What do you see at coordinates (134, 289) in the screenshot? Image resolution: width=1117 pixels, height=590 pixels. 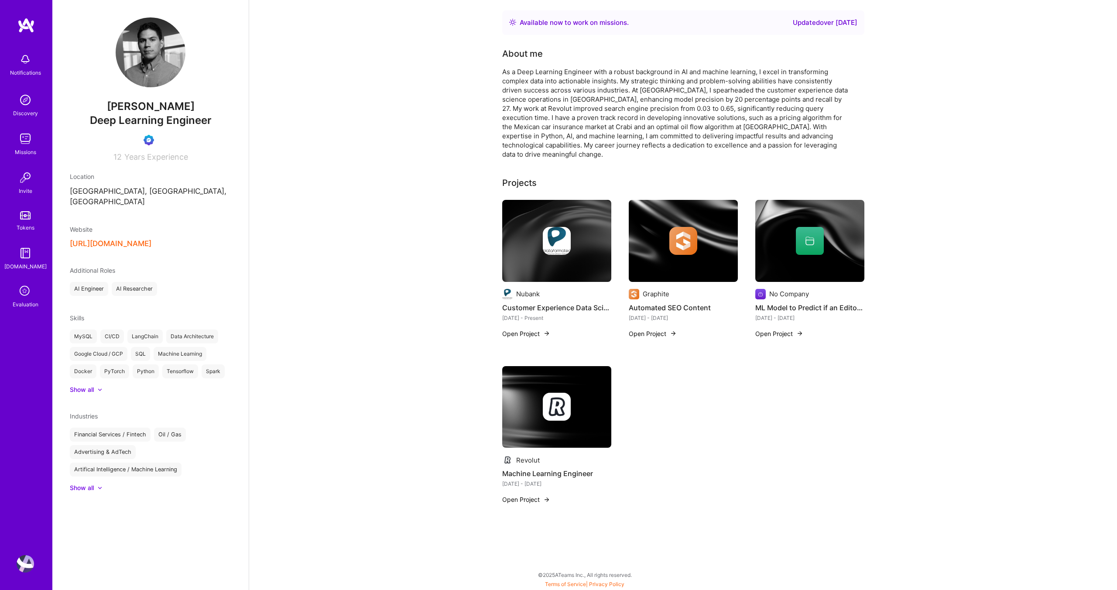 I see `div: AI Researcher` at bounding box center [134, 289].